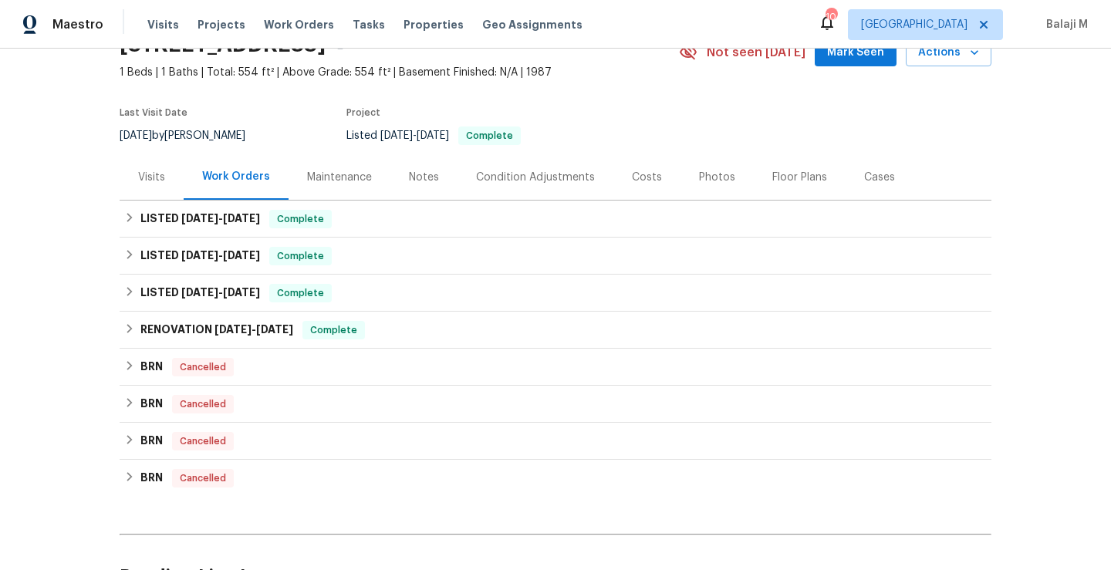 This screenshot has width=1111, height=570. Describe the element at coordinates (948, 52) in the screenshot. I see `button: Actions` at that location.